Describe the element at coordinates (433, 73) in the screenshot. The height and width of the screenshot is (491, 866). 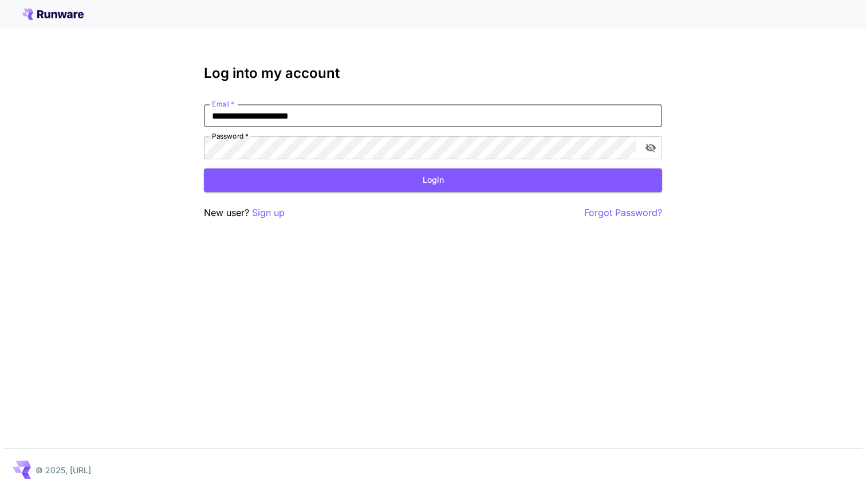
I see `h3: Log into my account` at that location.